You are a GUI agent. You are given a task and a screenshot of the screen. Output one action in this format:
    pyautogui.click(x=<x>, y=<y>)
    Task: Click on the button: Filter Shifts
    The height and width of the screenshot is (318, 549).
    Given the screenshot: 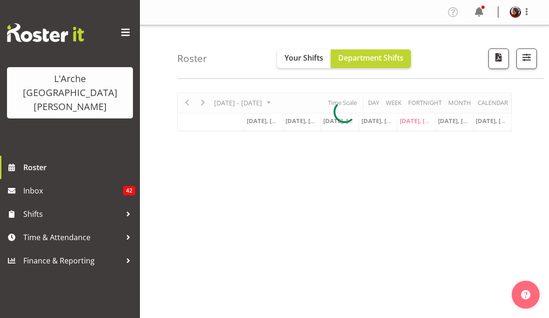 What is the action you would take?
    pyautogui.click(x=527, y=59)
    